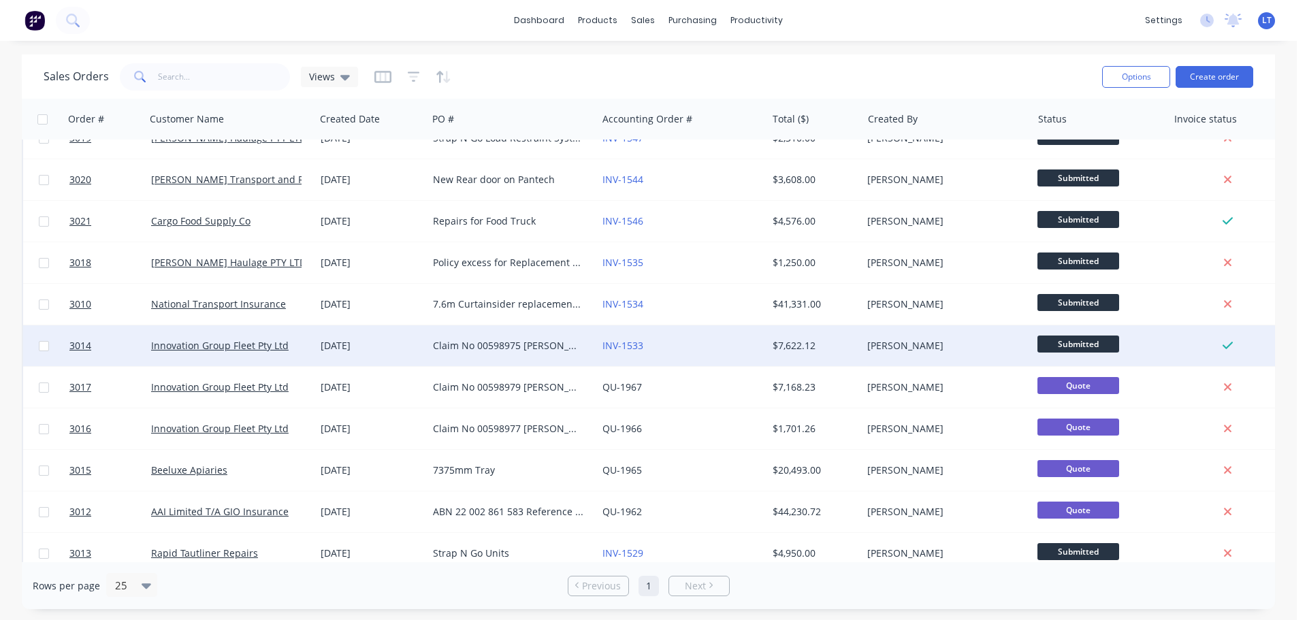 This screenshot has height=620, width=1307. Describe the element at coordinates (539, 20) in the screenshot. I see `a: dashboard` at that location.